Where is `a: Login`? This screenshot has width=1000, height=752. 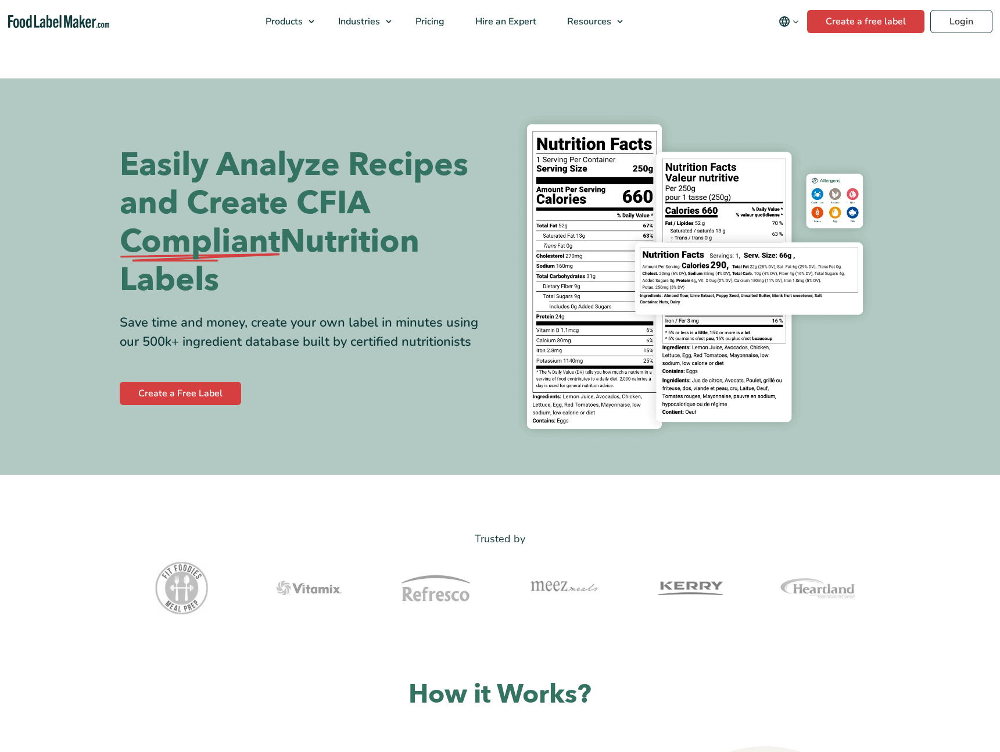 a: Login is located at coordinates (961, 22).